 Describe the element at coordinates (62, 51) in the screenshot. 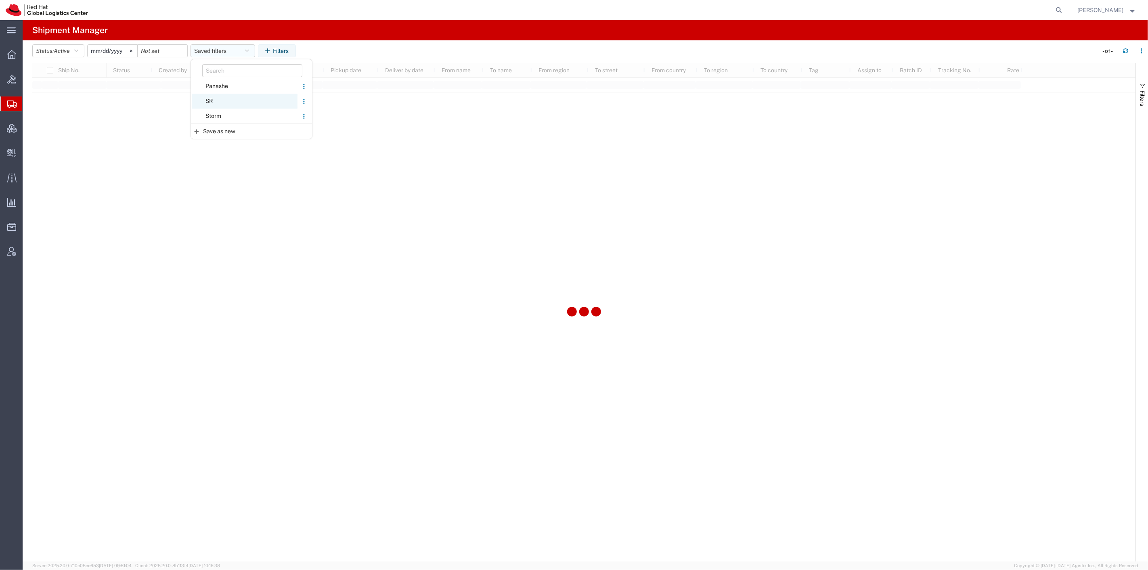

I see `span: Active` at that location.